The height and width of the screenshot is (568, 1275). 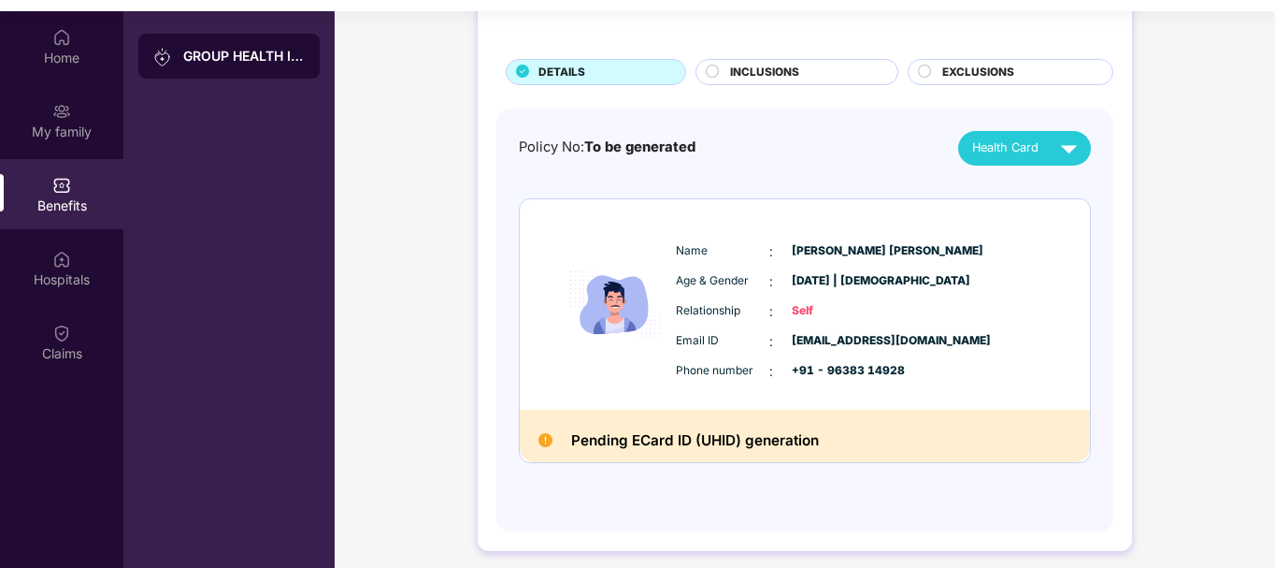 What do you see at coordinates (62, 184) in the screenshot?
I see `img: svg+xml;base64,PHN2ZyBpZD0iQmVuZWZpdHMiIHhtbG5zPSJodHRwOi8vd3d3LnczLm9yZy8yMDAwL3N2ZyIgd2lkdGg9Ij...` at bounding box center [62, 184].